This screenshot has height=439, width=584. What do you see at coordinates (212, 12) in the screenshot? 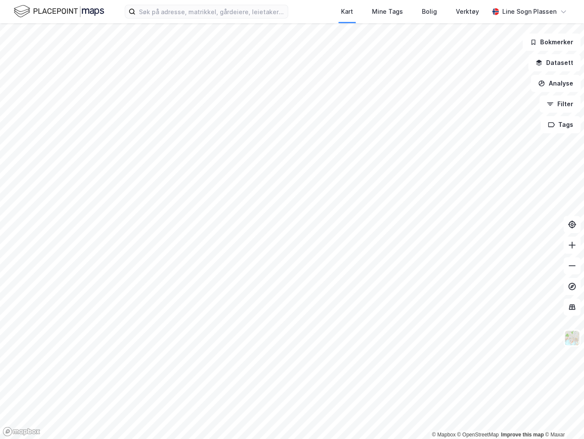
I see `input: Søk på adresse, matrikkel, gårdeiere, leietakere eller personer` at bounding box center [212, 12].